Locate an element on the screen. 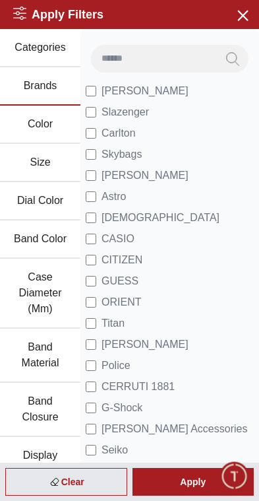  span: Seiko is located at coordinates (115, 450).